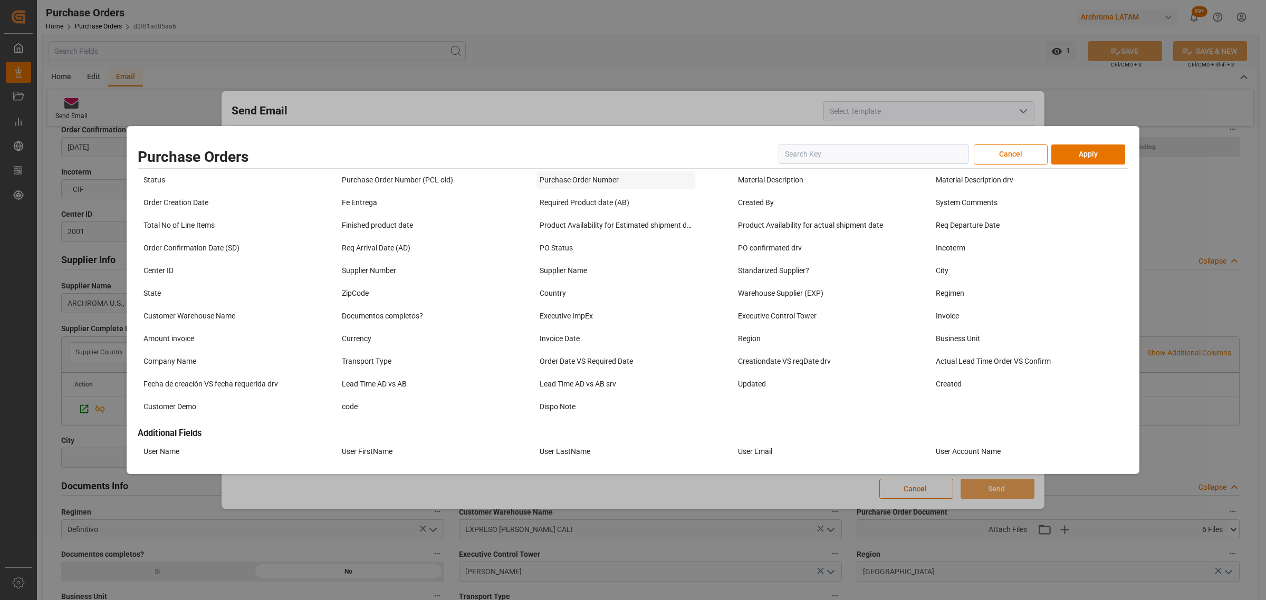 The height and width of the screenshot is (600, 1266). I want to click on div: Executive Control Tower, so click(814, 316).